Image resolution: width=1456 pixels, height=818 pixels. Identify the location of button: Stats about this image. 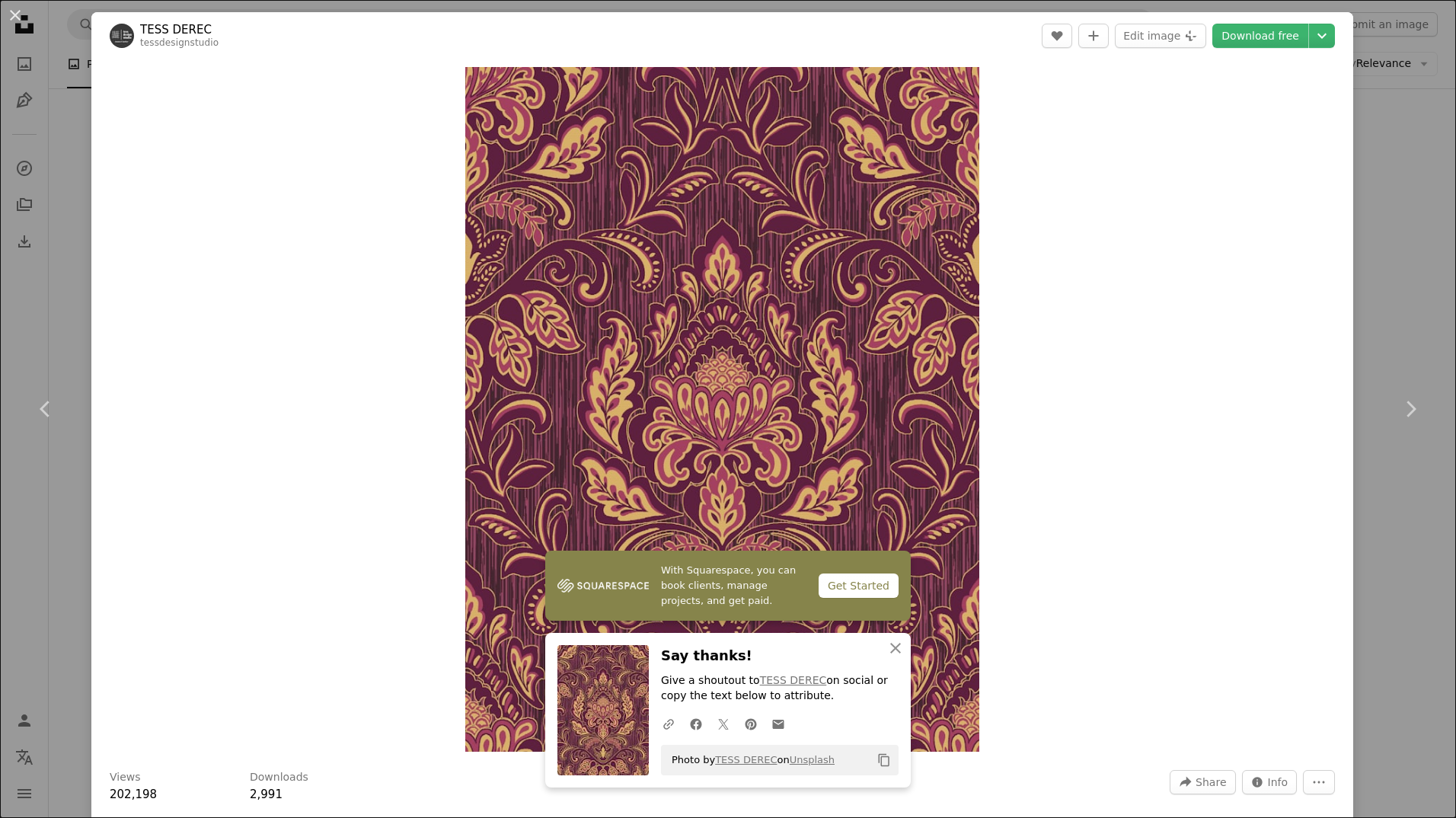
(1269, 782).